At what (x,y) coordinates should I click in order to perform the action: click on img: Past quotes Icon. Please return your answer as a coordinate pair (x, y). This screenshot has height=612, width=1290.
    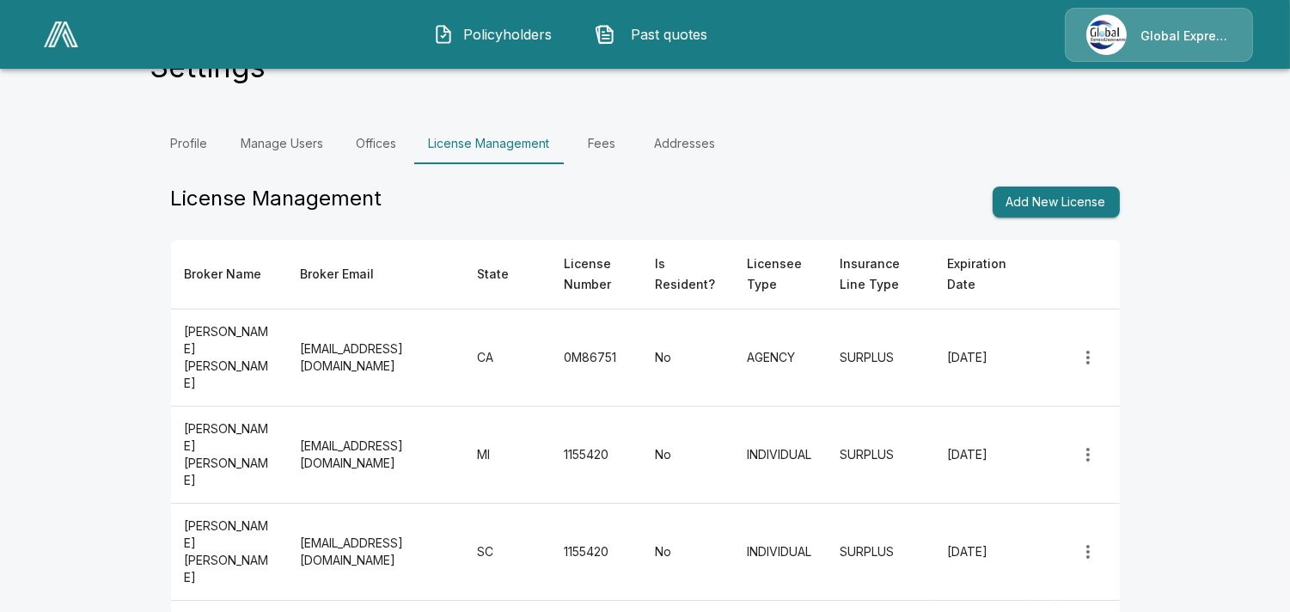
    Looking at the image, I should click on (605, 34).